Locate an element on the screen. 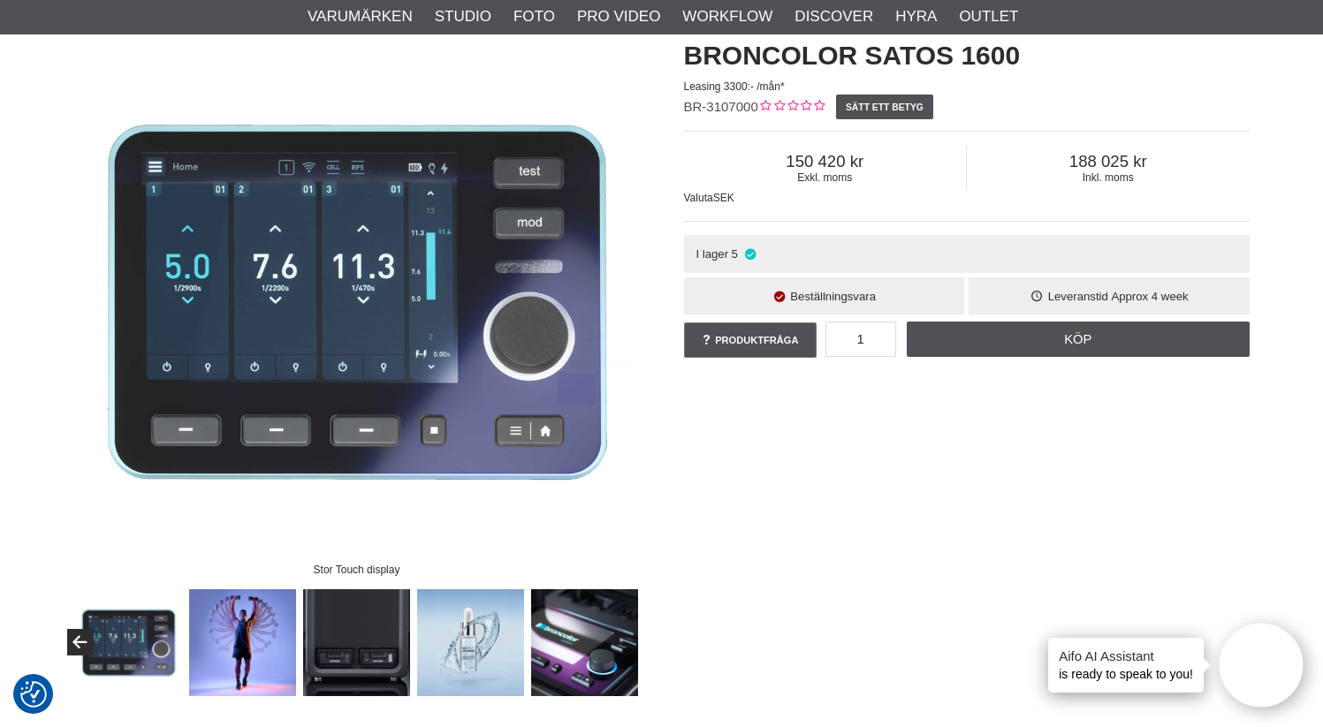 Image resolution: width=1323 pixels, height=727 pixels. img: Batteri och nätdel skjuts in i generatorn is located at coordinates (356, 642).